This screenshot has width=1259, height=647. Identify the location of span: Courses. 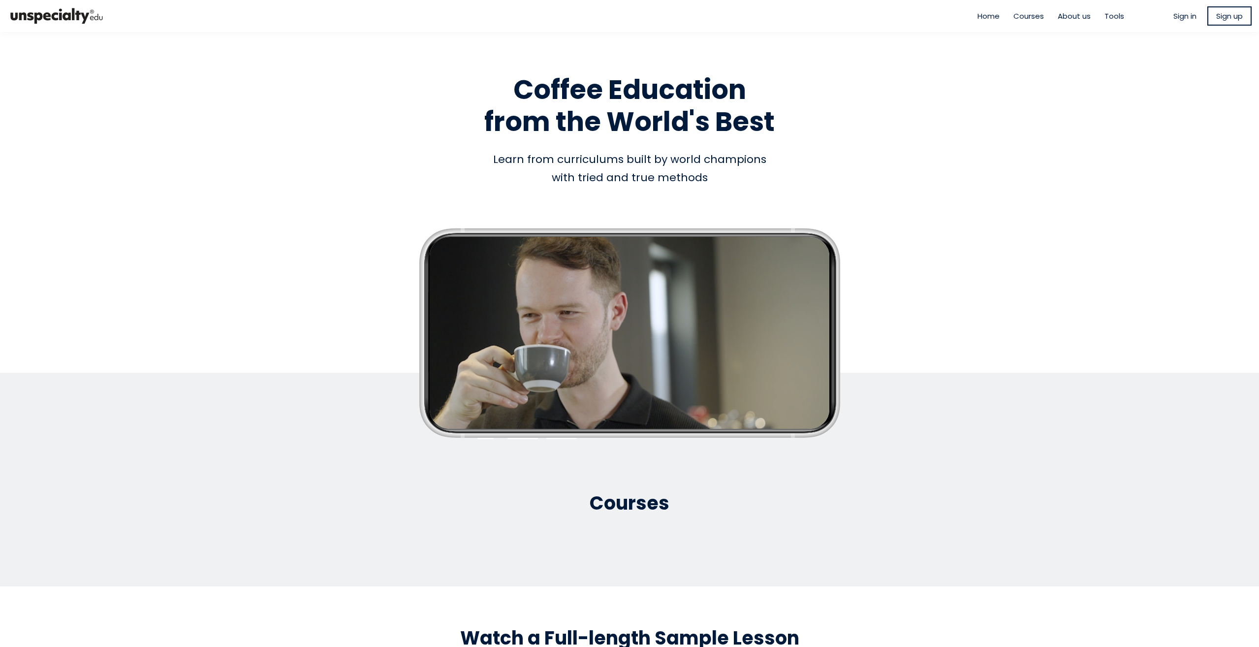
(1029, 16).